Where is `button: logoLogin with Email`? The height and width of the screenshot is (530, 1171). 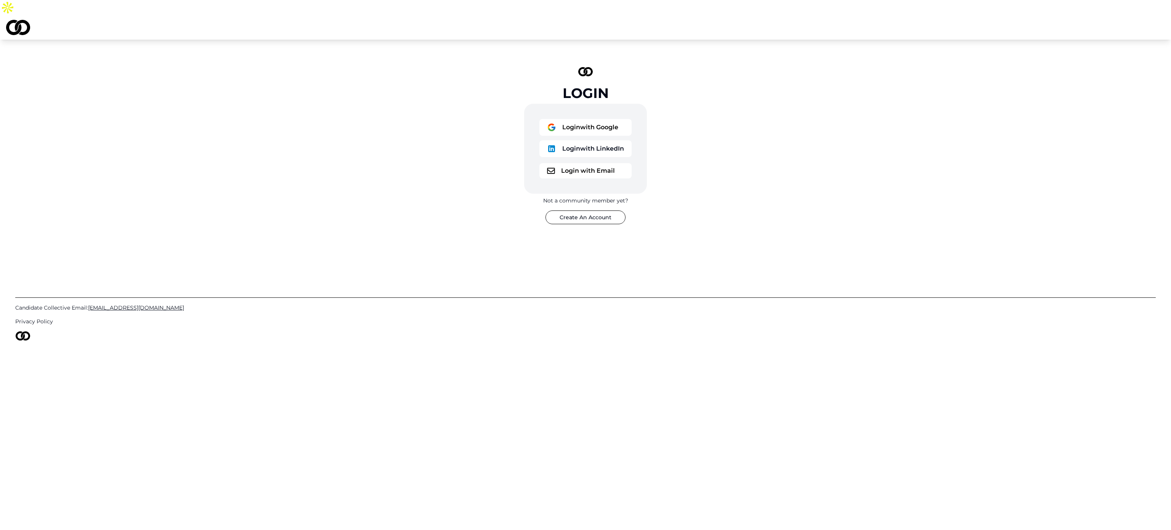
button: logoLogin with Email is located at coordinates (586, 171).